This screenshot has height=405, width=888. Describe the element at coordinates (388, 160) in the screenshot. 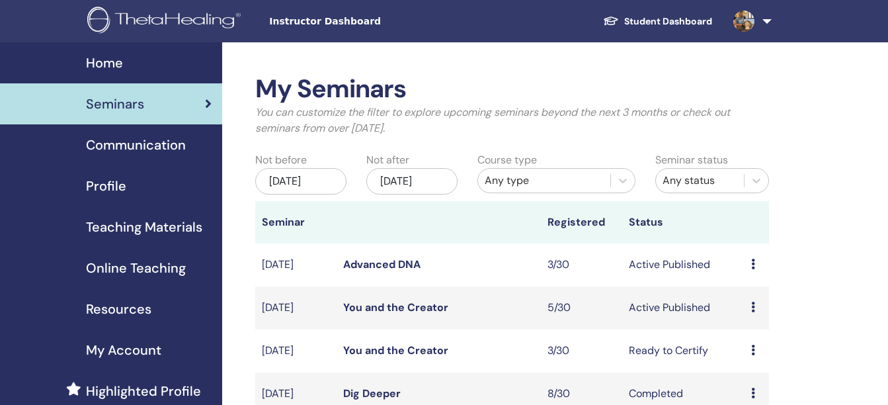

I see `label: Not after` at that location.